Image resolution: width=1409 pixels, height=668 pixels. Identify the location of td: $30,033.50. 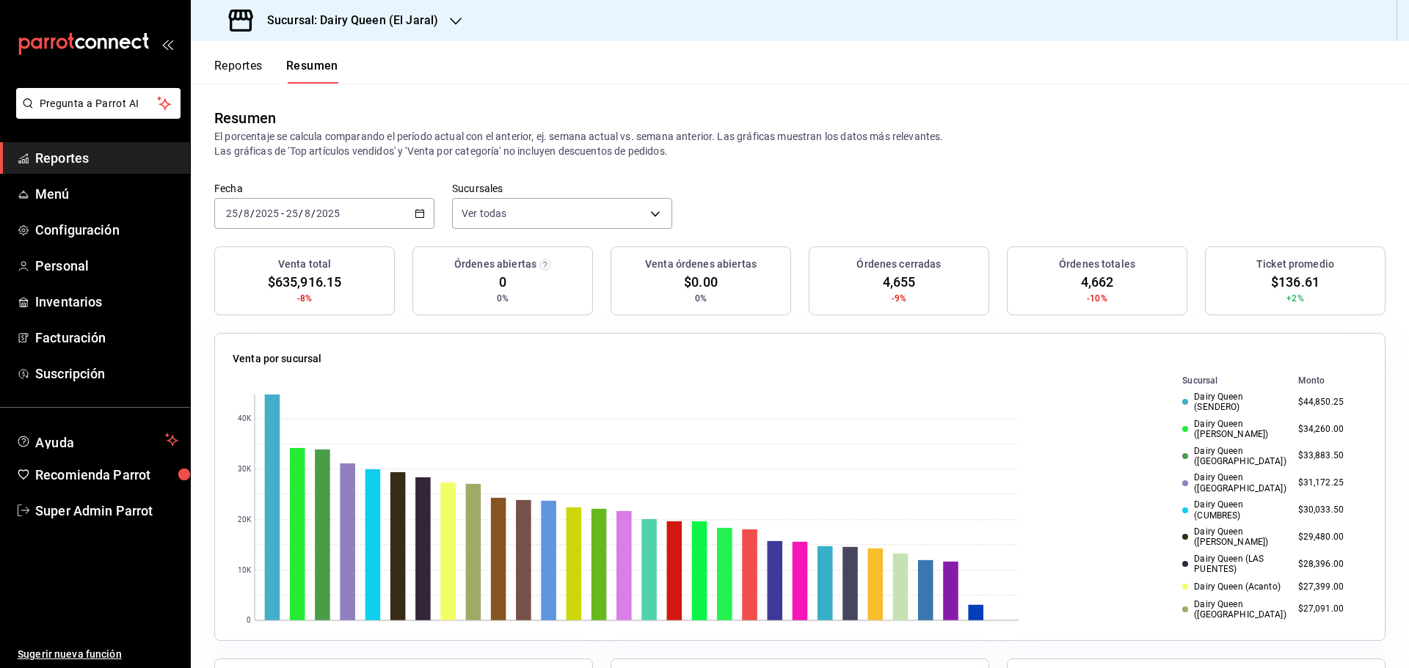
(1330, 510).